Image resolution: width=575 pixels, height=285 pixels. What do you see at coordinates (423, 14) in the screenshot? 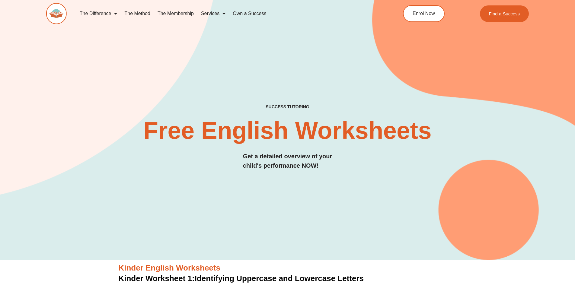
I see `a: Enrol Now` at bounding box center [423, 14].